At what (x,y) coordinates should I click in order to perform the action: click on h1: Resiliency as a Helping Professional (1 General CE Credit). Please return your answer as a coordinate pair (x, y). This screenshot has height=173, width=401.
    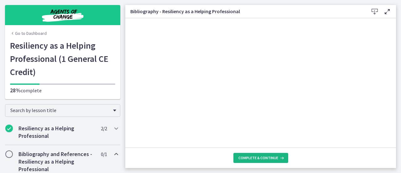
    Looking at the image, I should click on (63, 59).